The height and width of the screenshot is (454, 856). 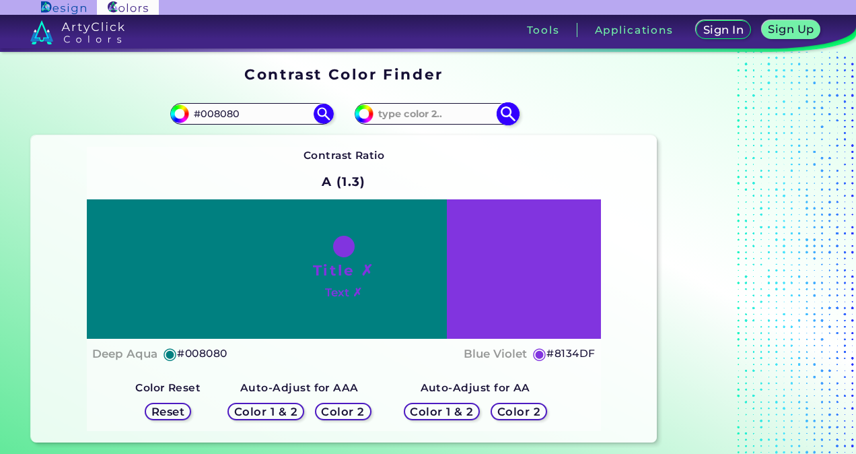 I want to click on strong: Contrast Ratio, so click(x=344, y=155).